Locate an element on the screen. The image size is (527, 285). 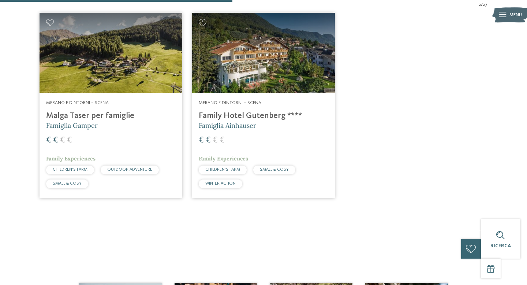
span: 27 is located at coordinates (485, 5).